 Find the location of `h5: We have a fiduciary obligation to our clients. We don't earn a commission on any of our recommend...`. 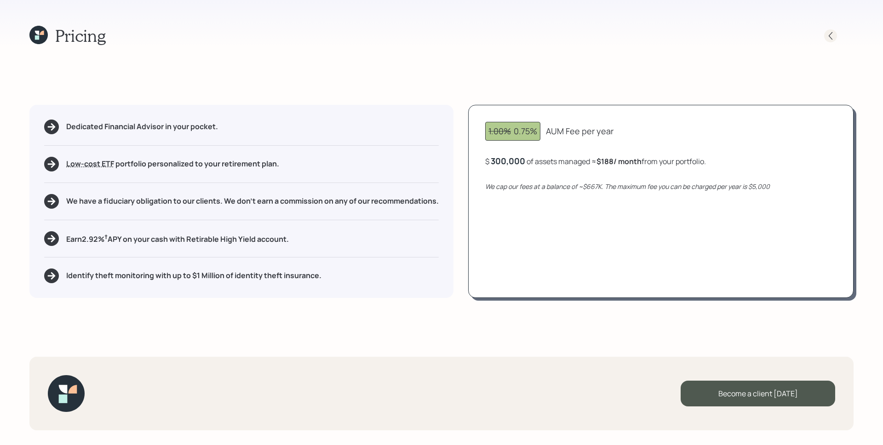

h5: We have a fiduciary obligation to our clients. We don't earn a commission on any of our recommend... is located at coordinates (252, 201).